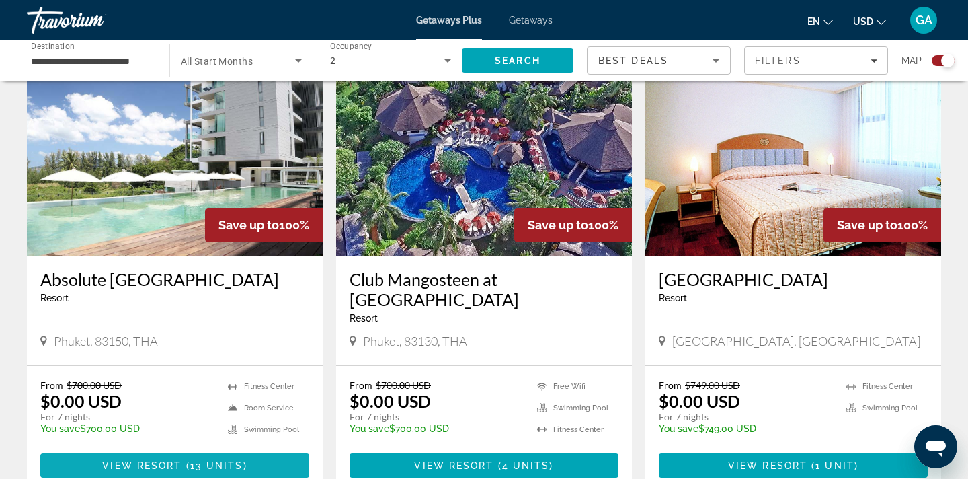 The width and height of the screenshot is (968, 479). I want to click on span: Best Deals, so click(633, 61).